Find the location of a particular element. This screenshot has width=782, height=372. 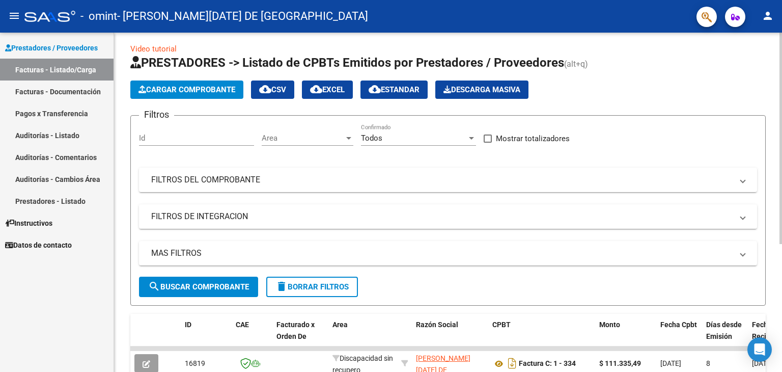

datatable-header-cell: Facturado x Orden De is located at coordinates (300, 336).